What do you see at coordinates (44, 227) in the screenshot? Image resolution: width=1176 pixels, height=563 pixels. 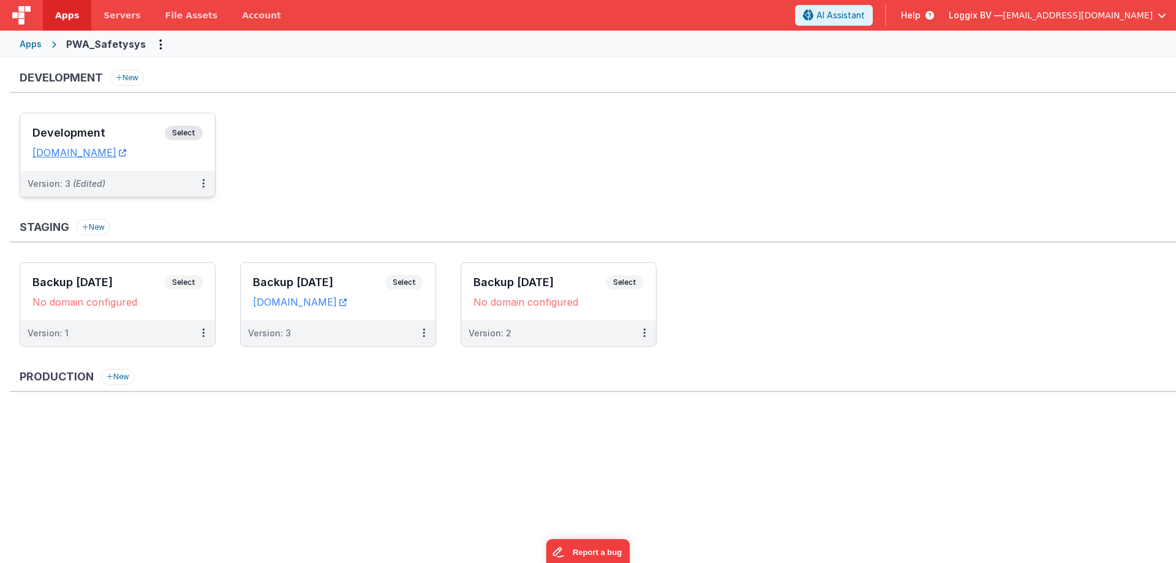 I see `h3: Staging` at bounding box center [44, 227].